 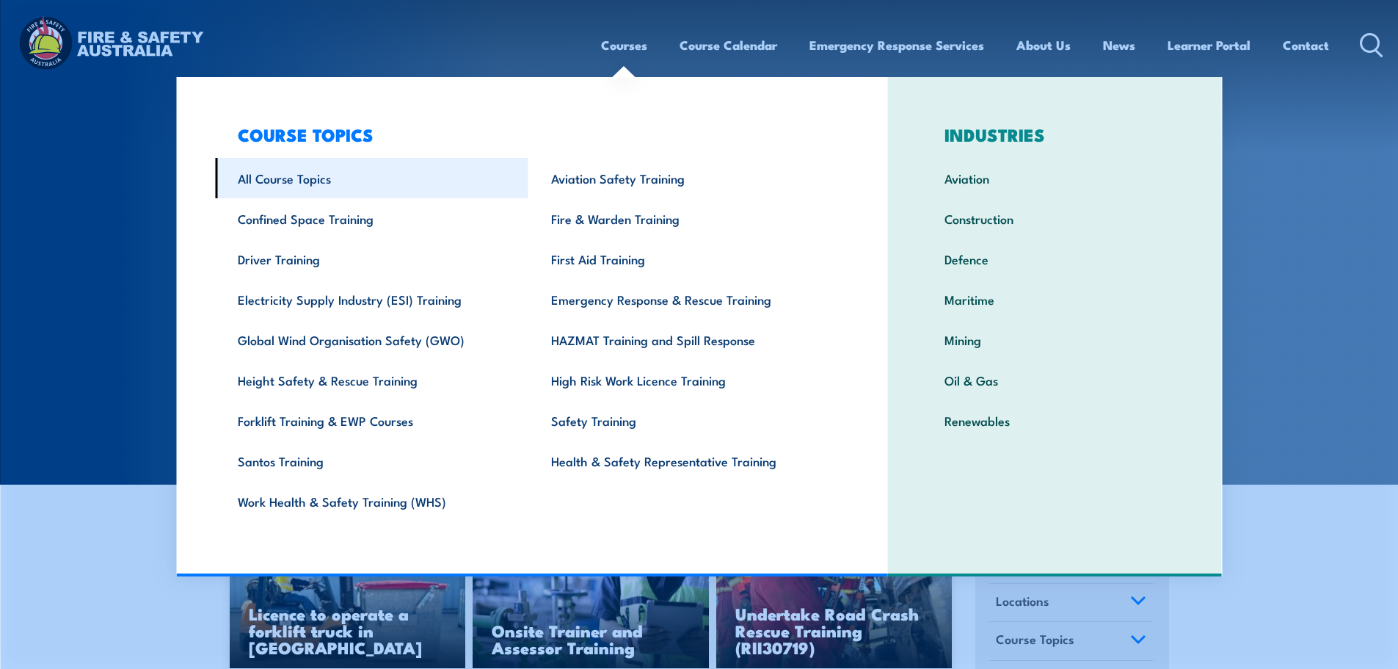 What do you see at coordinates (1306, 45) in the screenshot?
I see `a: Contact` at bounding box center [1306, 45].